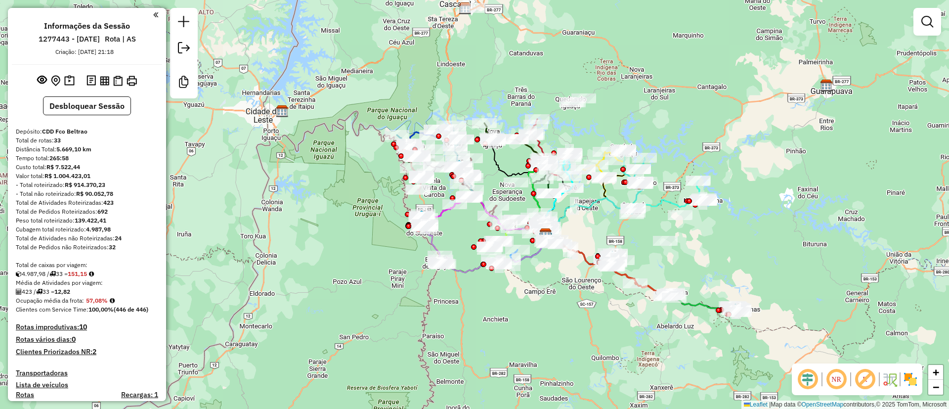  I want to click on strong: 12,82, so click(62, 291).